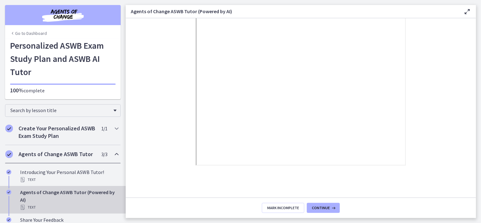  I want to click on span: Mark Incomplete, so click(283, 208).